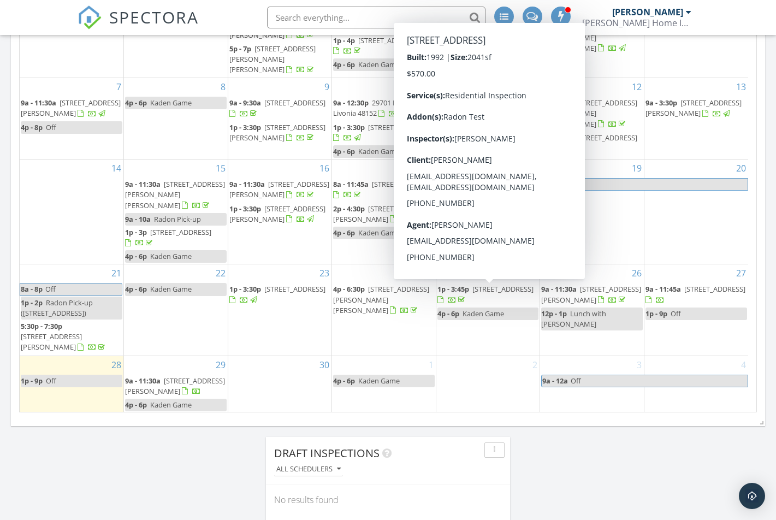 The image size is (776, 520). Describe the element at coordinates (223, 87) in the screenshot. I see `a: Go to September 8, 2025` at that location.